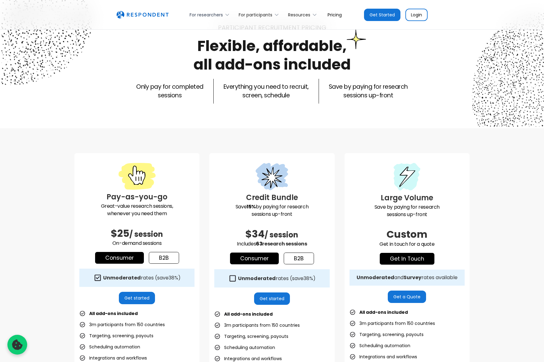  I want to click on p: Includes, so click(272, 244).